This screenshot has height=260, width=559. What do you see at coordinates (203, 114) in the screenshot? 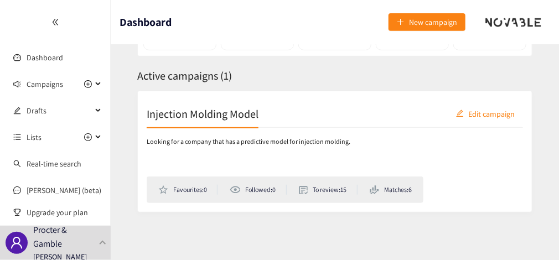
I see `h2: Injection Molding Model` at bounding box center [203, 114].